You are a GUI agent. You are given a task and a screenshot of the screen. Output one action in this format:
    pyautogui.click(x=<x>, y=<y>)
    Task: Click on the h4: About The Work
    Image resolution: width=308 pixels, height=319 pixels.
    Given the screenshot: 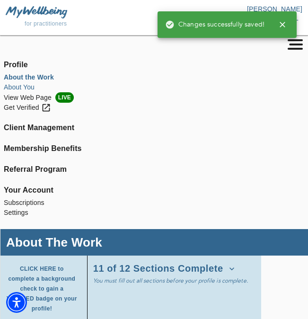 What is the action you would take?
    pyautogui.click(x=54, y=242)
    